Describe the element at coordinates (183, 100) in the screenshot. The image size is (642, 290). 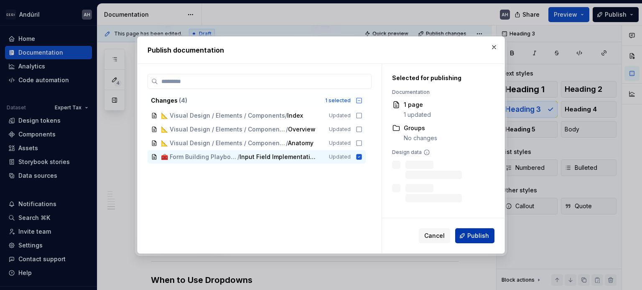
I see `span: ( 4 )` at that location.